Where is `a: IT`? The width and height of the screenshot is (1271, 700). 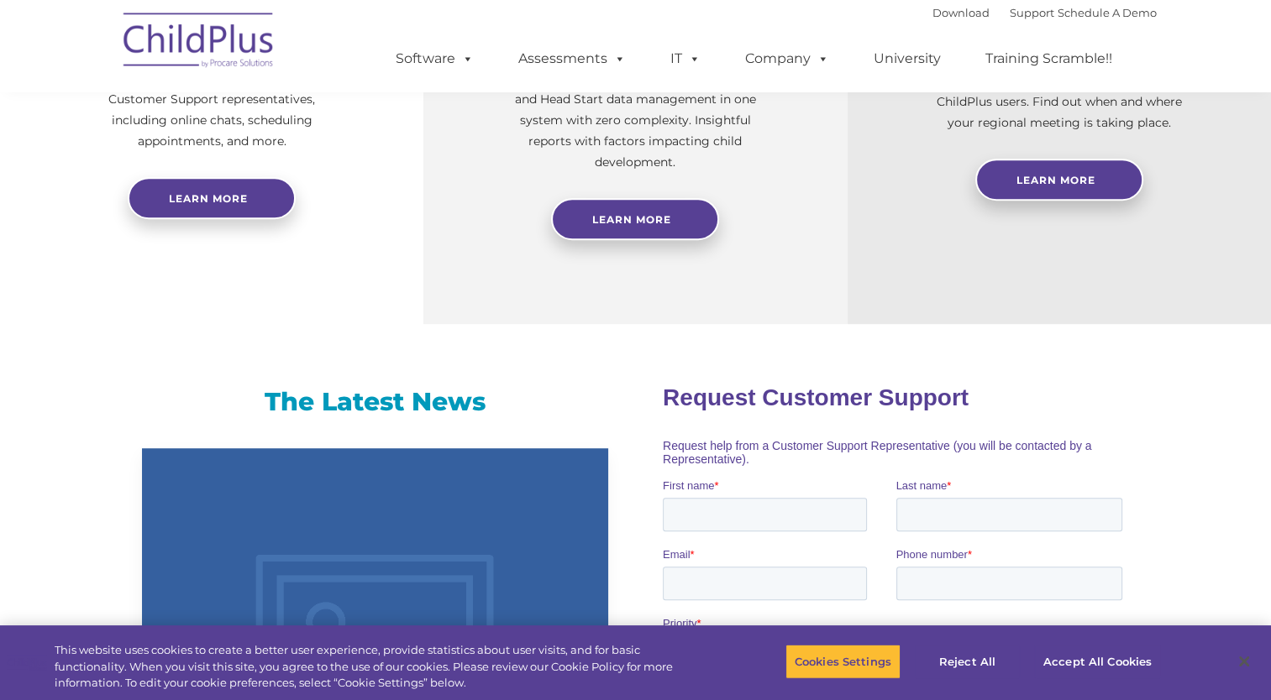
a: IT is located at coordinates (685, 59).